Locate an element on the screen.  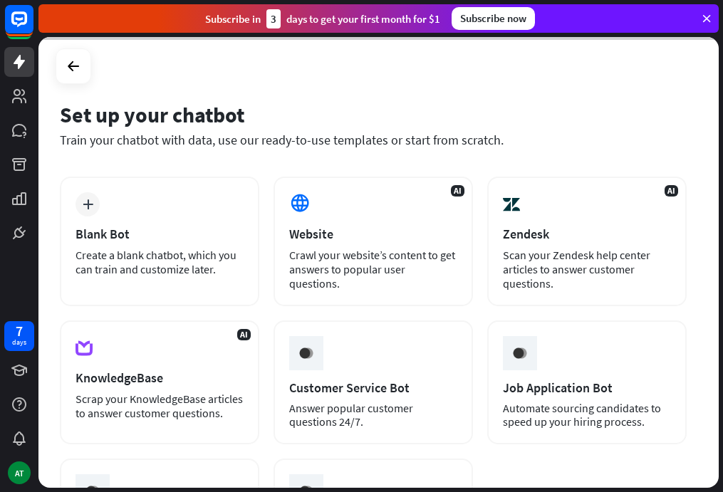
div: Subscribe now is located at coordinates (493, 19).